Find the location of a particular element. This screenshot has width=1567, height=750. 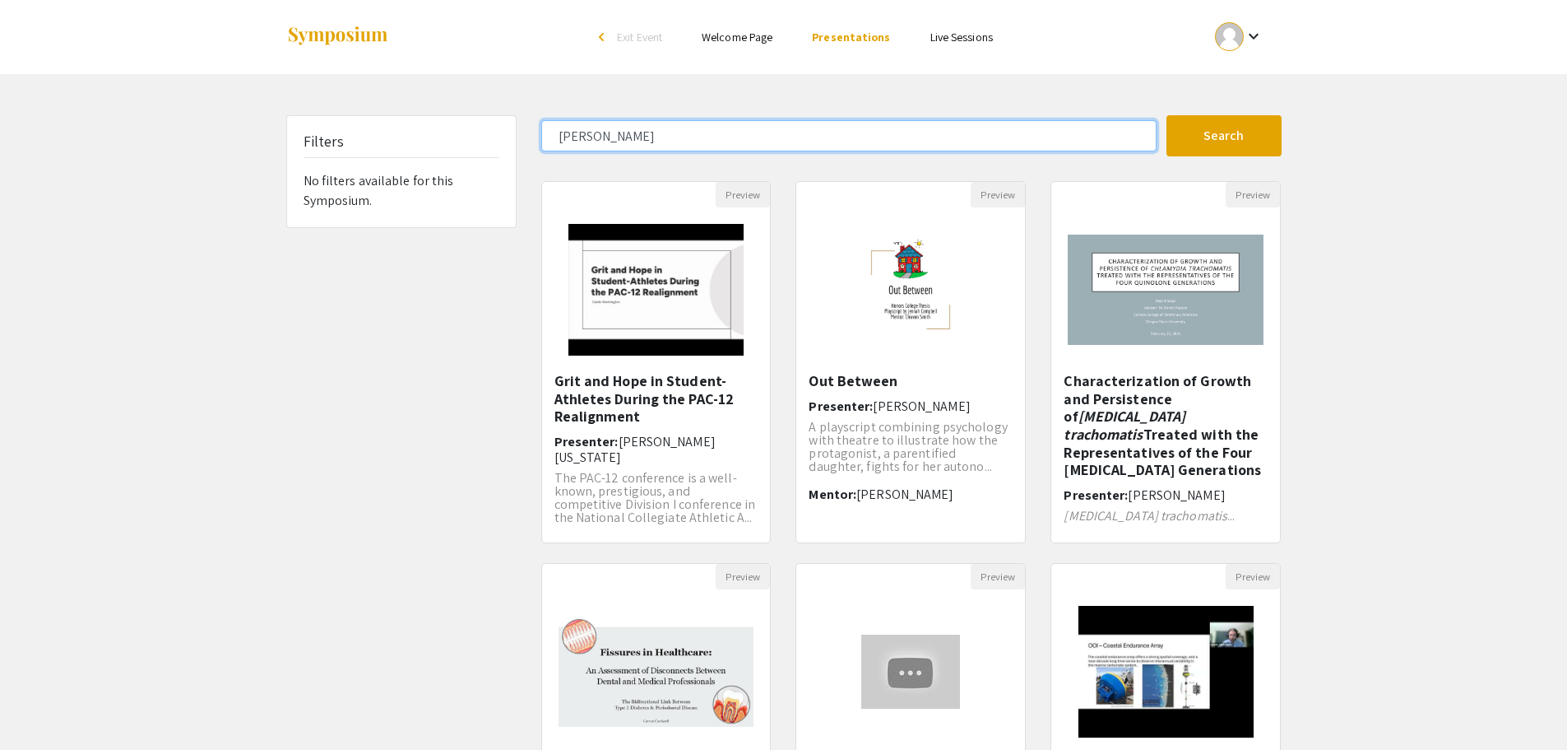

div: Open Presentation <p>Grit and Hope in Student-Athletes During the PAC-12 Realignment</p> is located at coordinates (657, 362).